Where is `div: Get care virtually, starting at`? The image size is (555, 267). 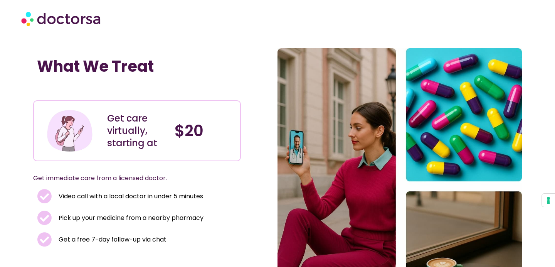
div: Get care virtually, starting at is located at coordinates (137, 131).